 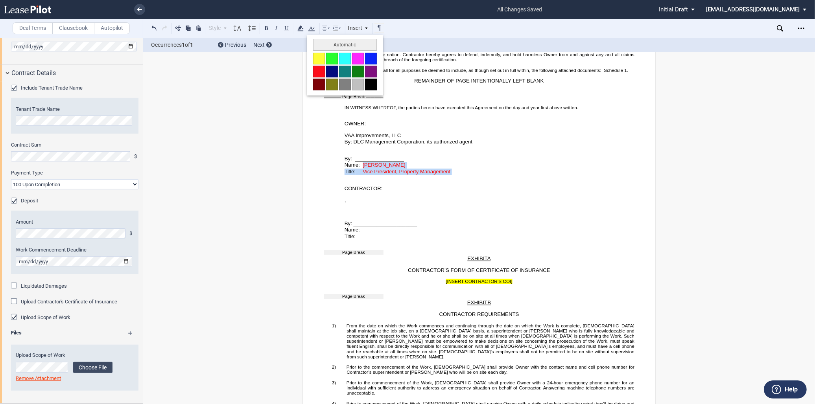 I want to click on label: Contract Sum, so click(x=75, y=145).